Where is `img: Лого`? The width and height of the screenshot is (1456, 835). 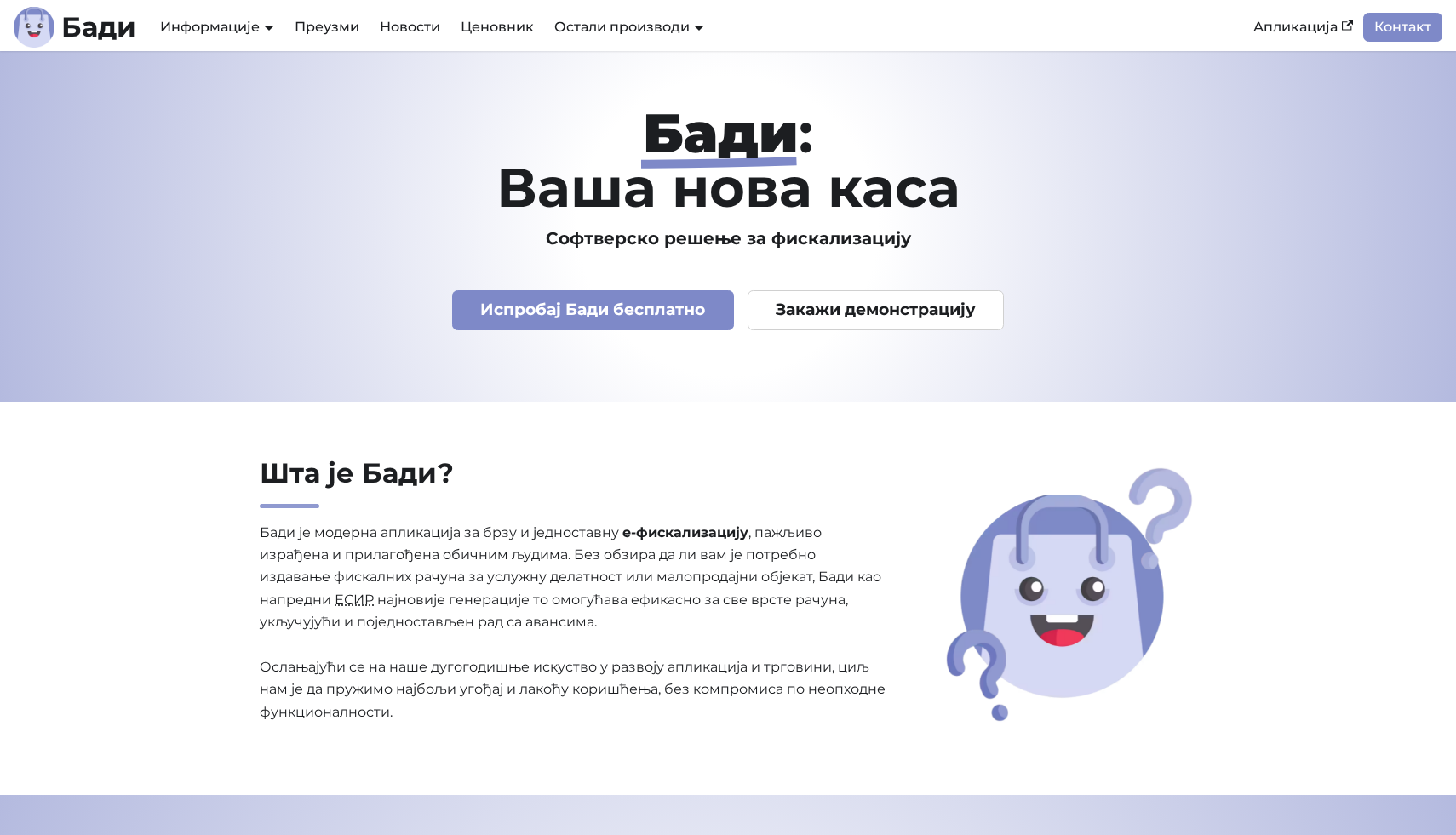 img: Лого is located at coordinates (34, 27).